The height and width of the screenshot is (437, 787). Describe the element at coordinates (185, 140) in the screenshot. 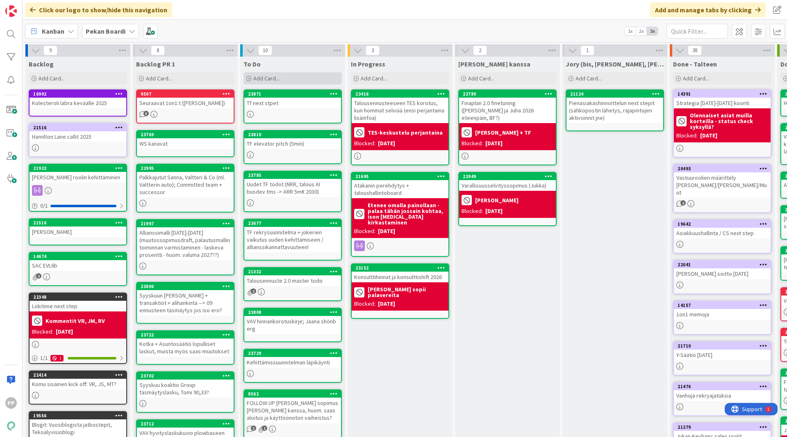

I see `div: 23769WS kanavat` at that location.